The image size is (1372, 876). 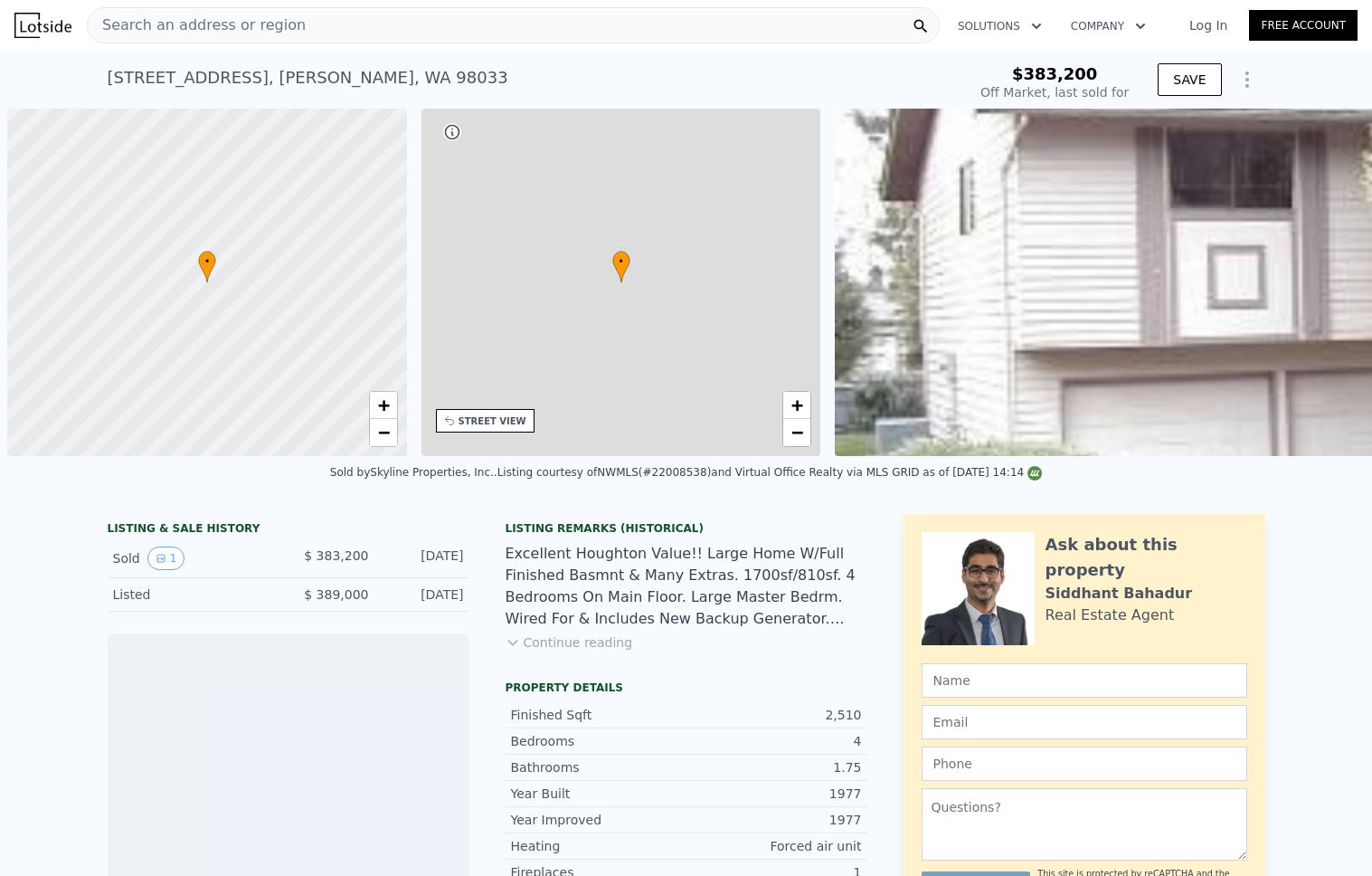 What do you see at coordinates (774, 715) in the screenshot?
I see `div: 2,510` at bounding box center [774, 715].